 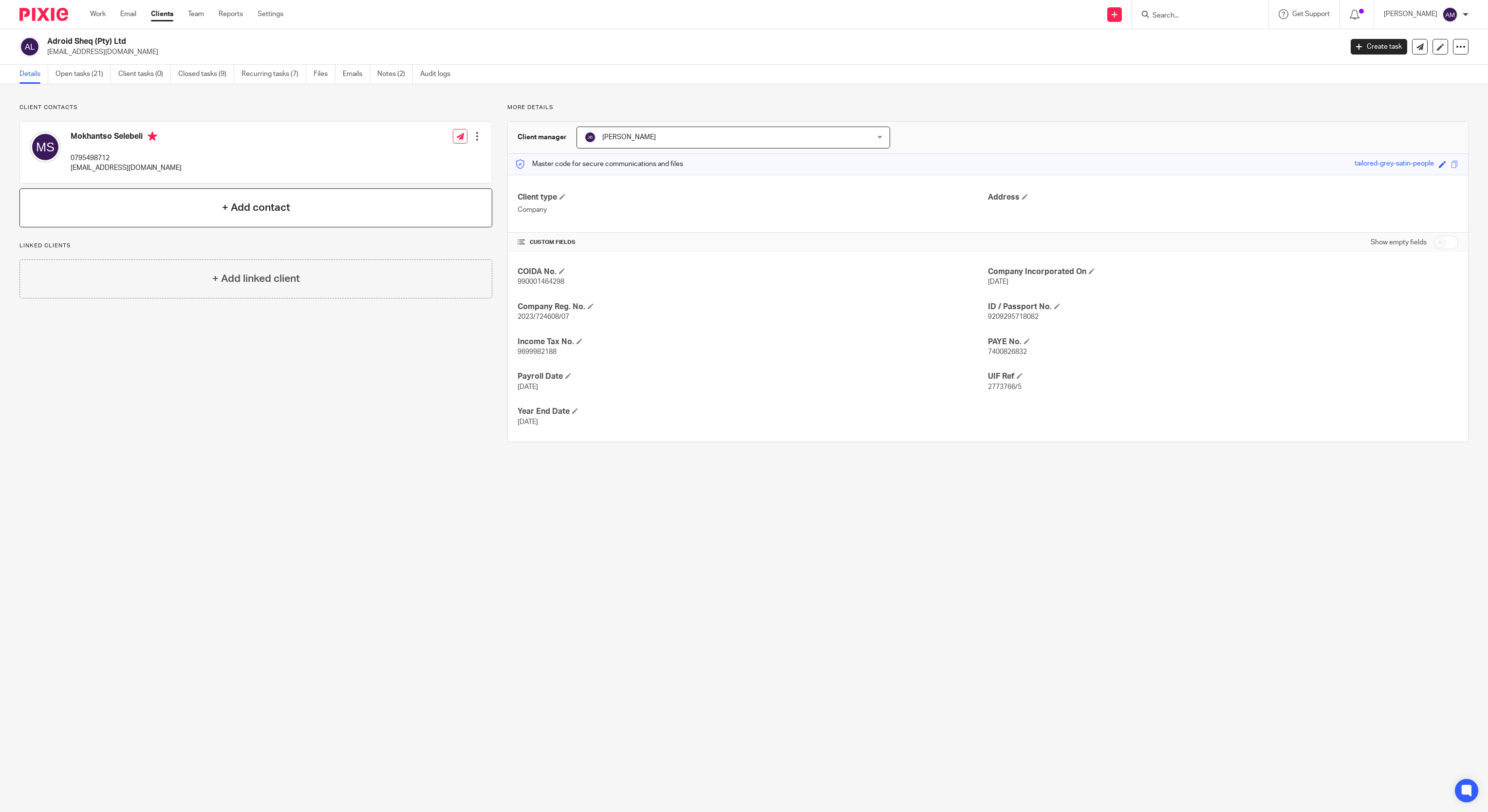 What do you see at coordinates (126, 158) in the screenshot?
I see `p: 0795498712` at bounding box center [126, 158].